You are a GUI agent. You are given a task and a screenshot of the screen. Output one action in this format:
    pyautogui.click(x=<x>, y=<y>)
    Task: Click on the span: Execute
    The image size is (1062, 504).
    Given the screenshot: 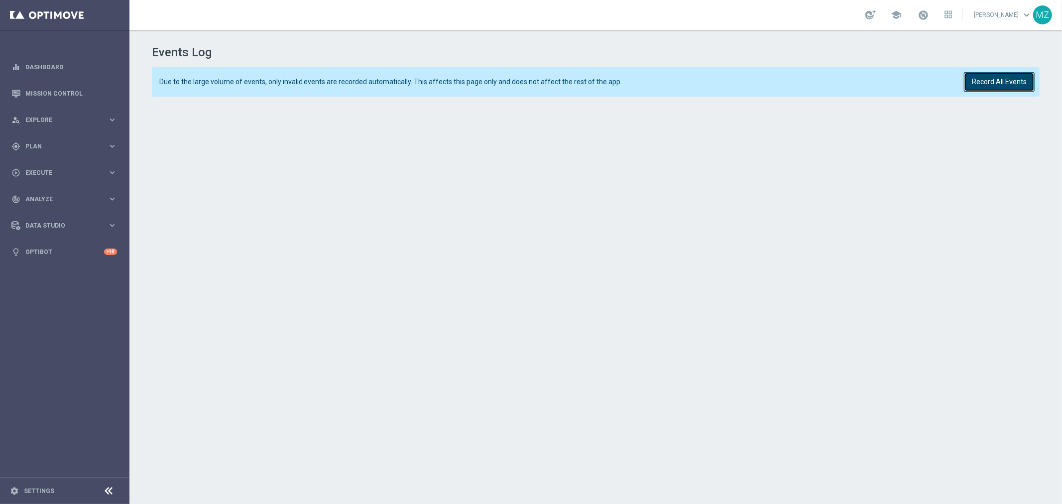 What is the action you would take?
    pyautogui.click(x=66, y=173)
    